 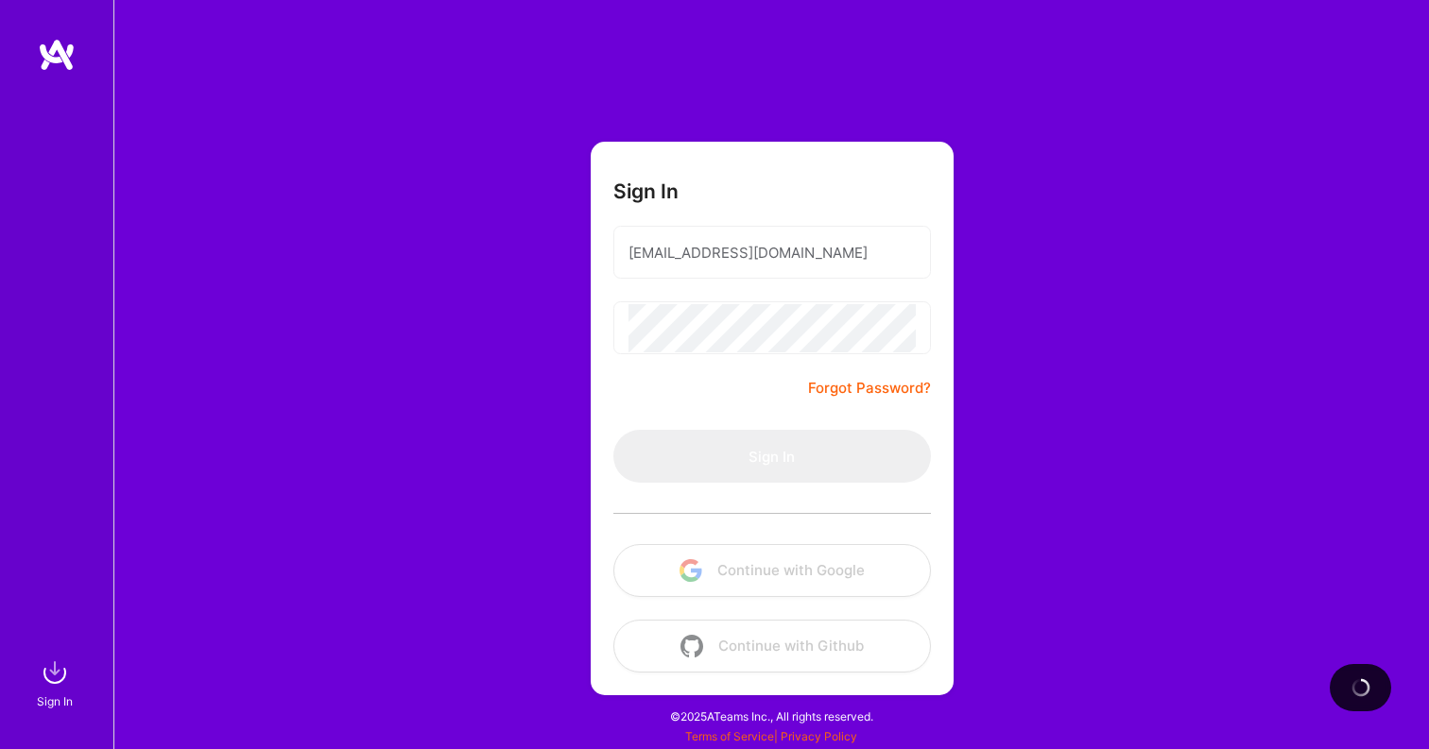 What do you see at coordinates (771, 716) in the screenshot?
I see `div: © 2025 ATeams Inc., All rights reserved.` at bounding box center [771, 716].